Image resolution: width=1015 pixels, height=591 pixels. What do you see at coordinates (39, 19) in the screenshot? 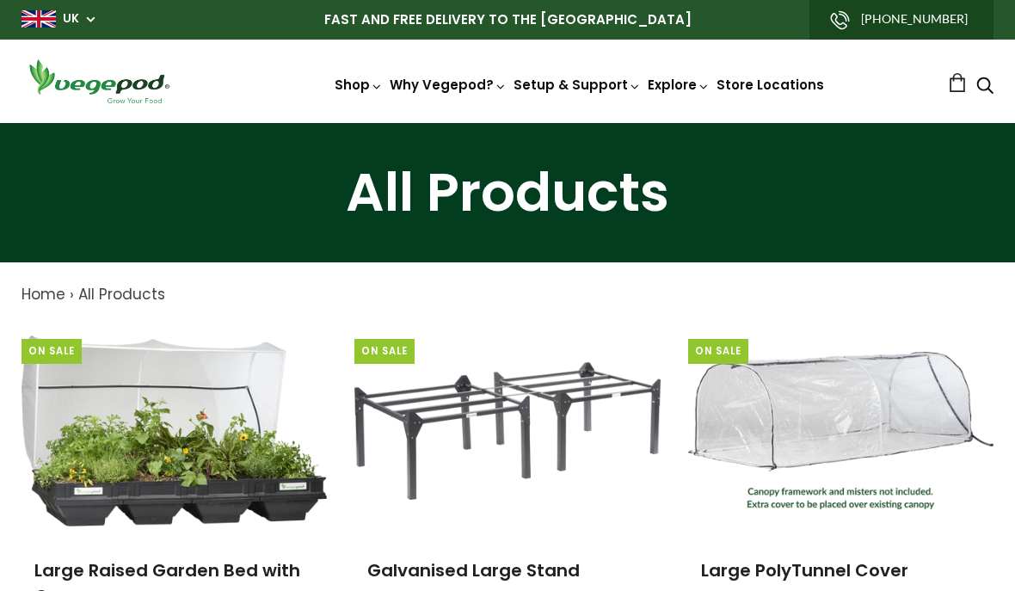
I see `img: gb_large.png` at bounding box center [39, 19].